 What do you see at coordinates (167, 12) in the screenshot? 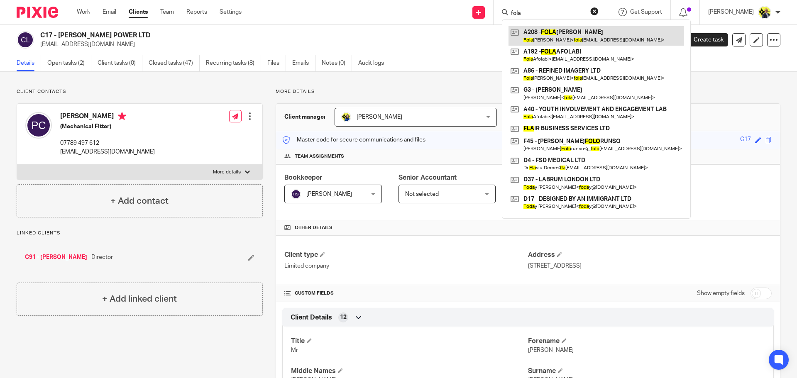
I see `a: Team` at bounding box center [167, 12].